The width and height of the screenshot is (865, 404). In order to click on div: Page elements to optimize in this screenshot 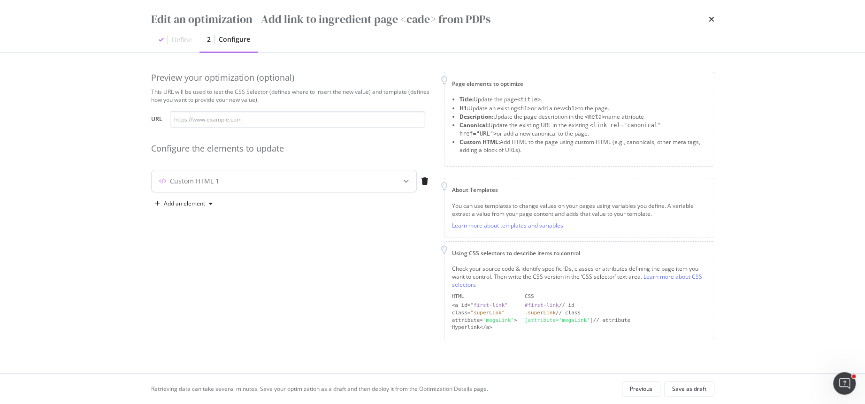, I will do `click(579, 84)`.